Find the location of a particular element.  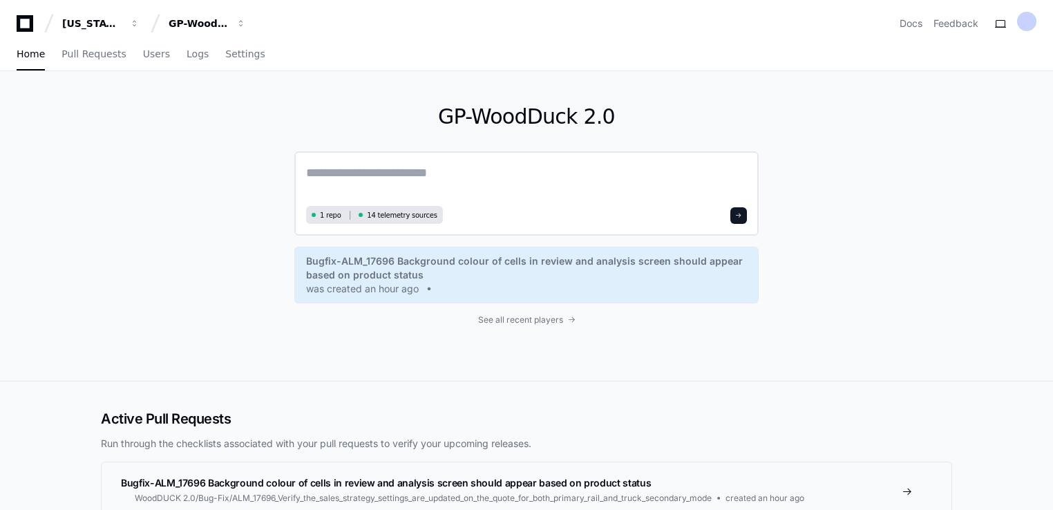

span: Pull Requests is located at coordinates (93, 54).